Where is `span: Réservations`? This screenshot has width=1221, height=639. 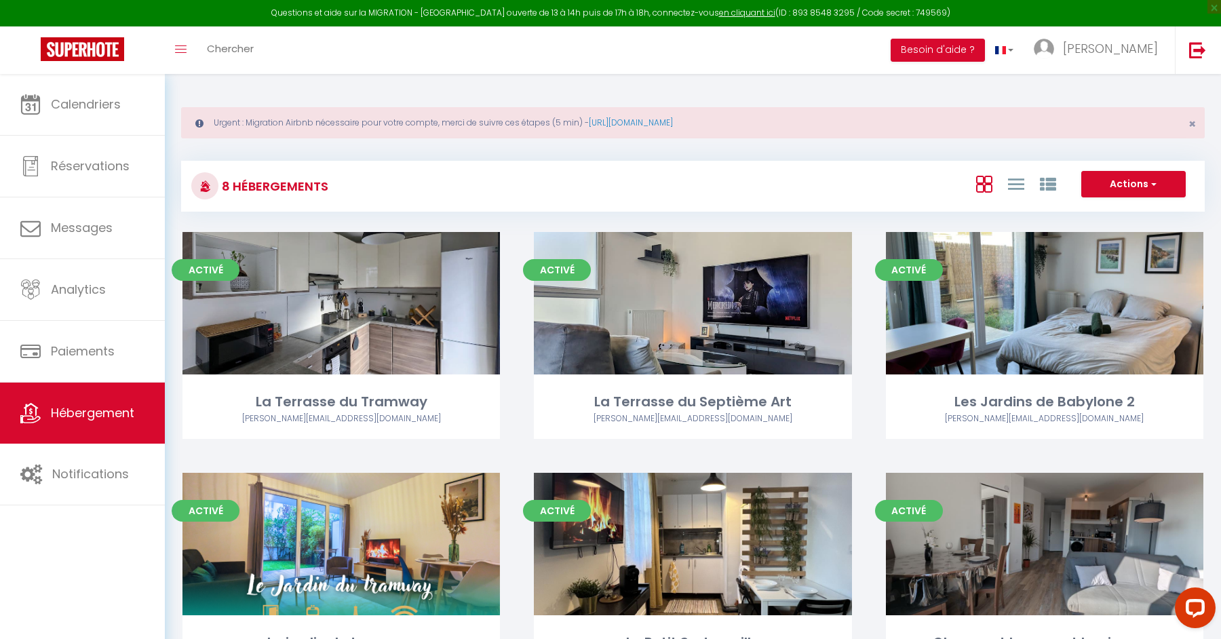
span: Réservations is located at coordinates (90, 166).